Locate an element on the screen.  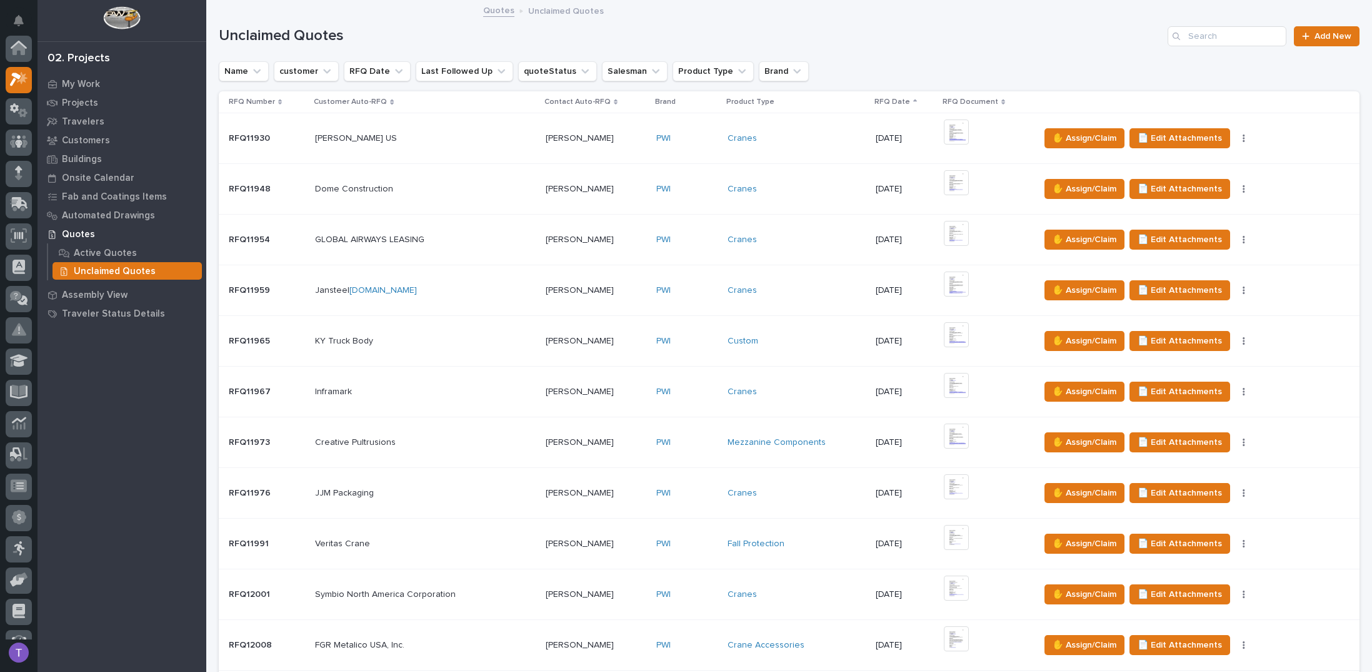
p: RFQ Date is located at coordinates (892, 102).